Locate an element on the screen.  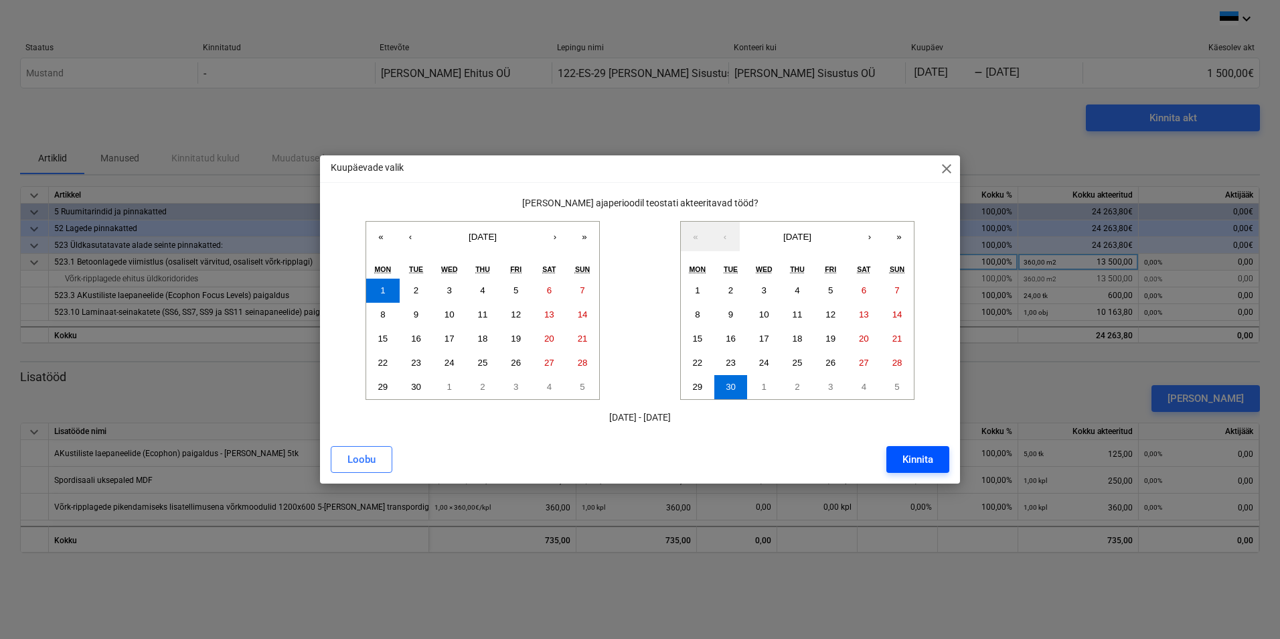
button: September 29, 2025 is located at coordinates (698, 387).